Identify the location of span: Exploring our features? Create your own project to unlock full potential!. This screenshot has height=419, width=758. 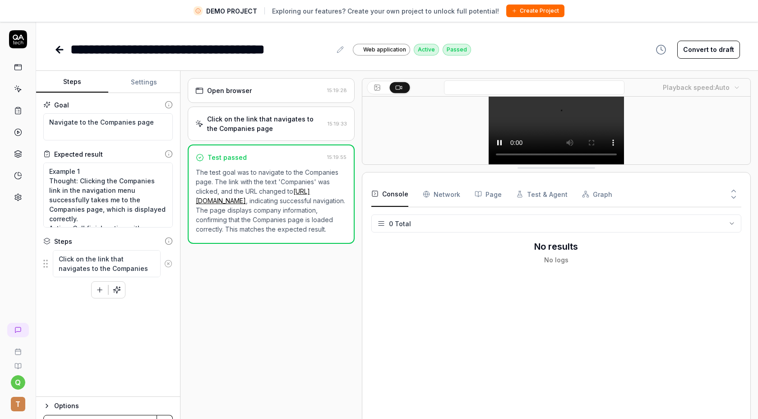
(385, 11).